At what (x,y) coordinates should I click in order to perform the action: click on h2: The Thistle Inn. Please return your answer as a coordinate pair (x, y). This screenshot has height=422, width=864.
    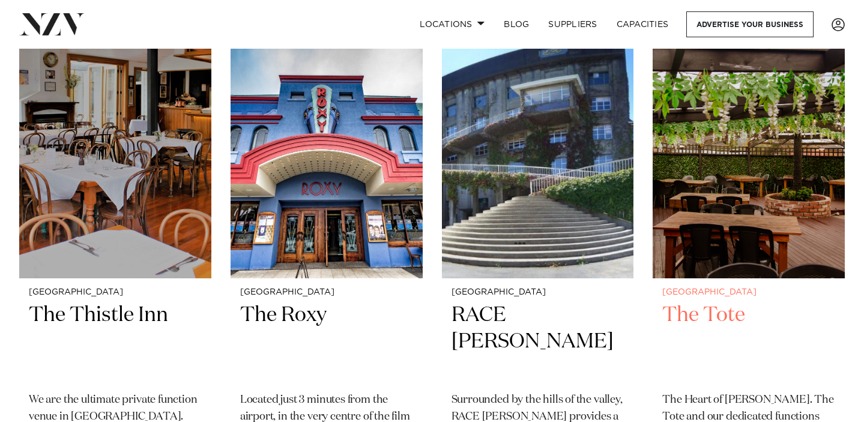
    Looking at the image, I should click on (115, 342).